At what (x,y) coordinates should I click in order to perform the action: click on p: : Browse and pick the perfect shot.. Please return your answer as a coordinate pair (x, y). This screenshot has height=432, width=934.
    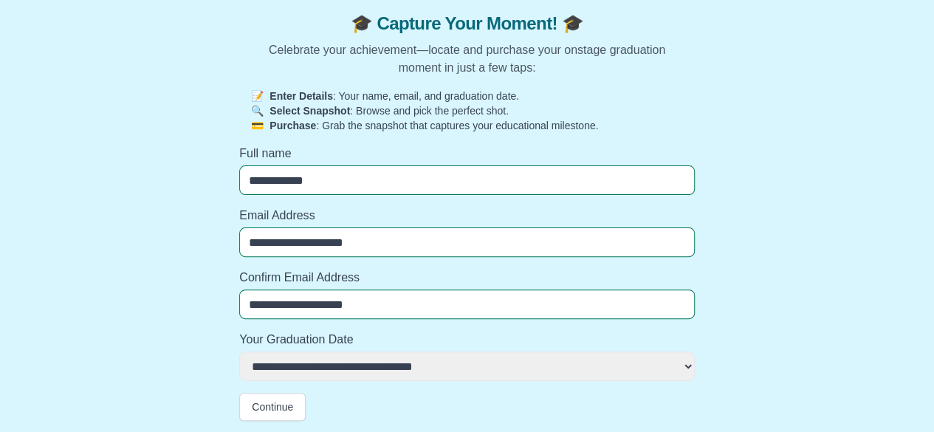
    Looking at the image, I should click on (467, 111).